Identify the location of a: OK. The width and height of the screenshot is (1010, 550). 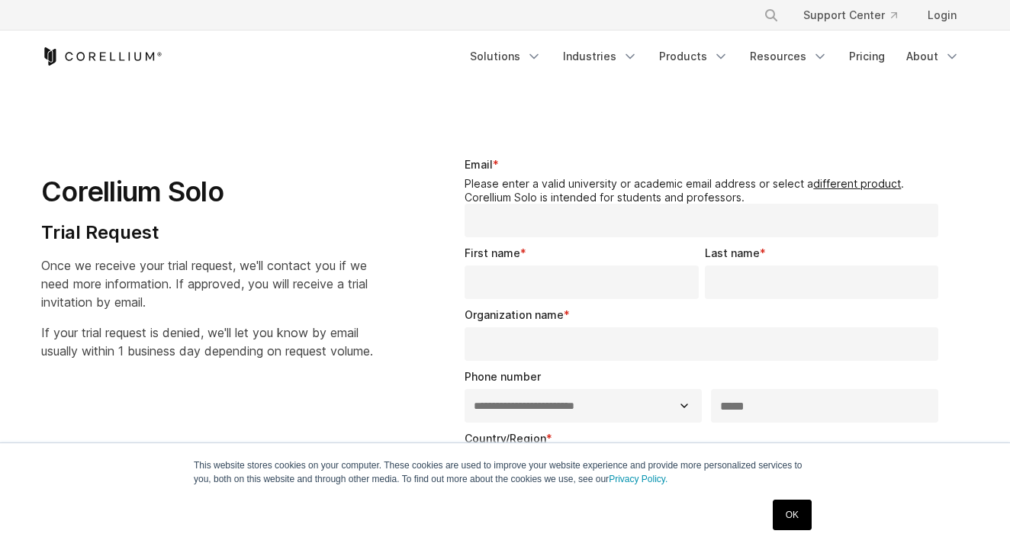
(792, 515).